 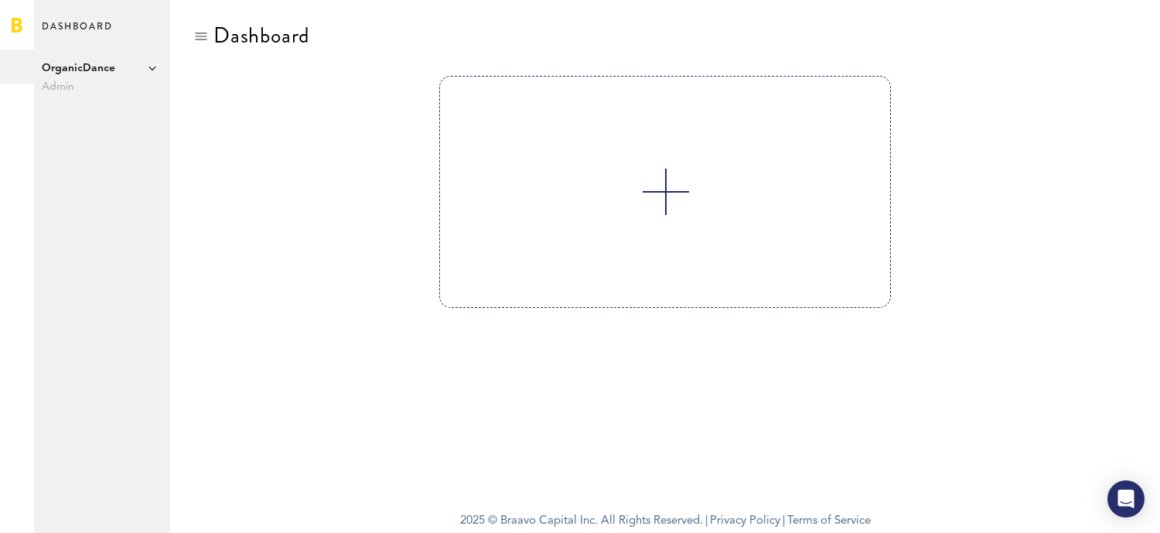 What do you see at coordinates (582, 521) in the screenshot?
I see `span: 2025 © Braavo Capital Inc. All Rights Reserved.` at bounding box center [582, 521].